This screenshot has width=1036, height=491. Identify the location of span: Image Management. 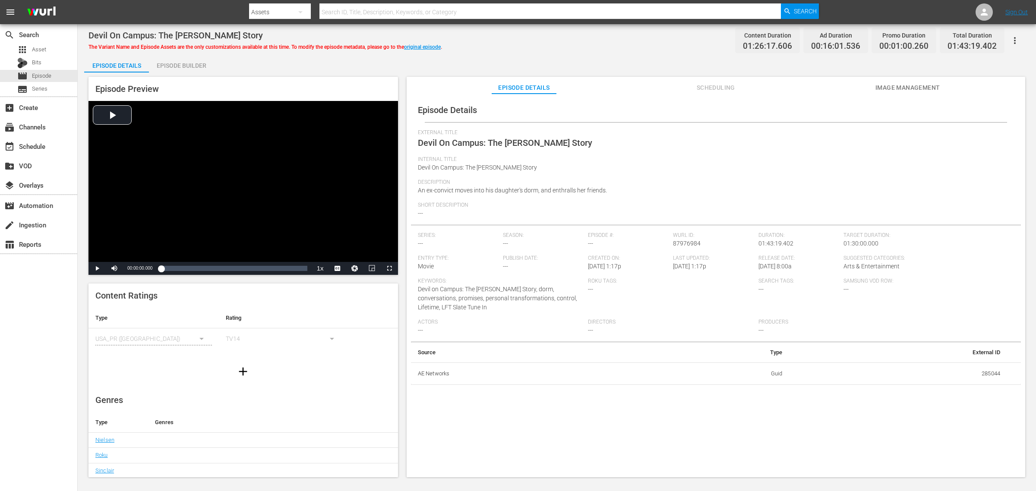
(908, 88).